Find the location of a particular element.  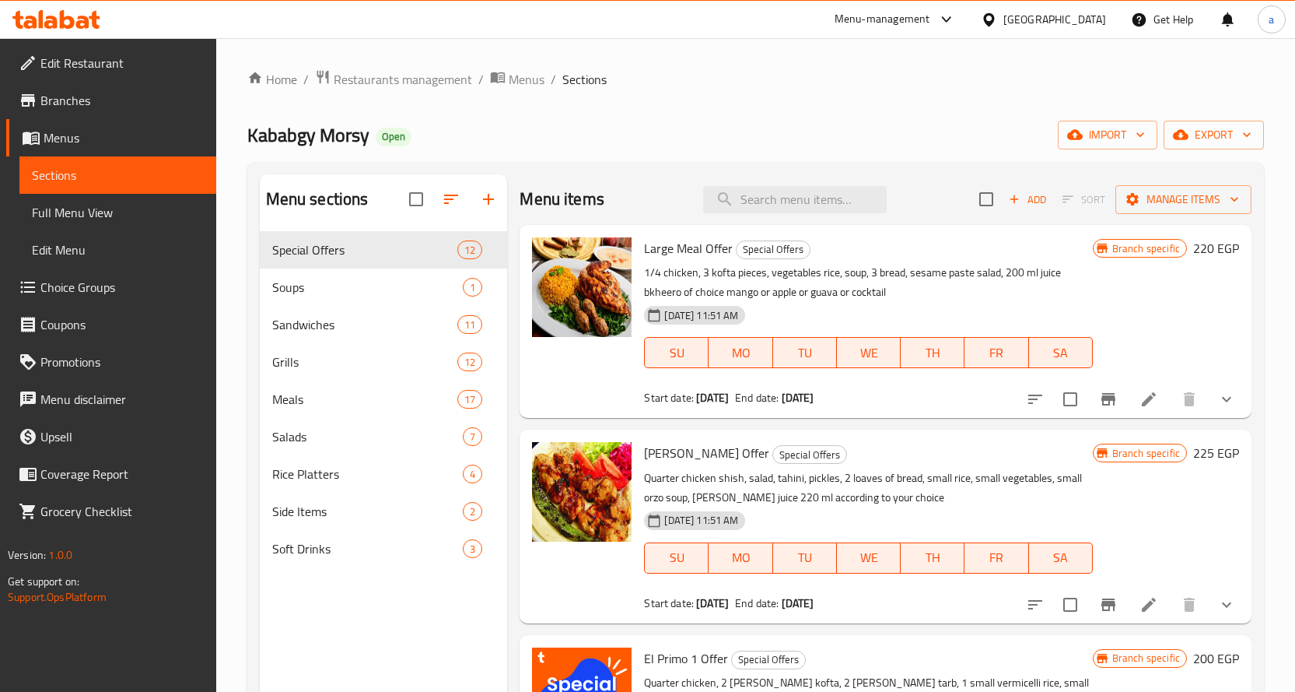

span: Coupons is located at coordinates (122, 324).